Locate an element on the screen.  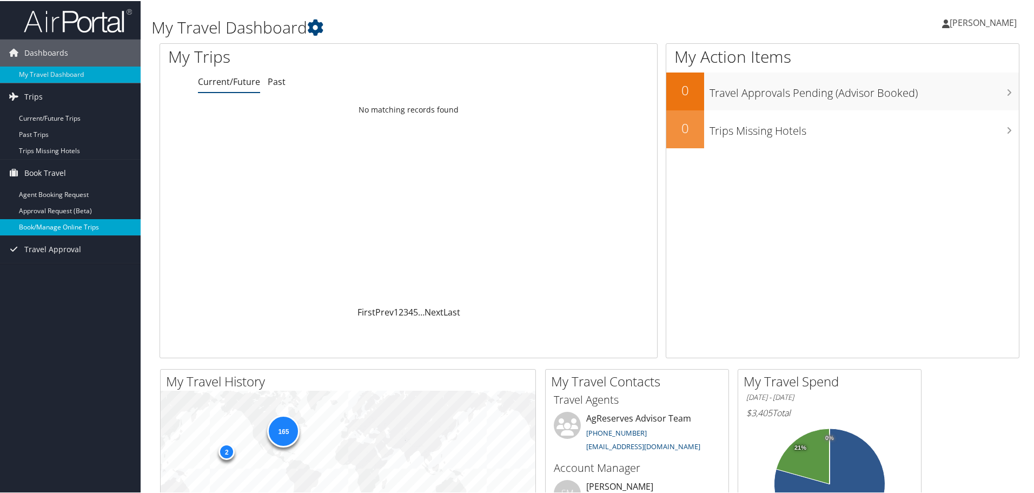
a: Next is located at coordinates (434, 311).